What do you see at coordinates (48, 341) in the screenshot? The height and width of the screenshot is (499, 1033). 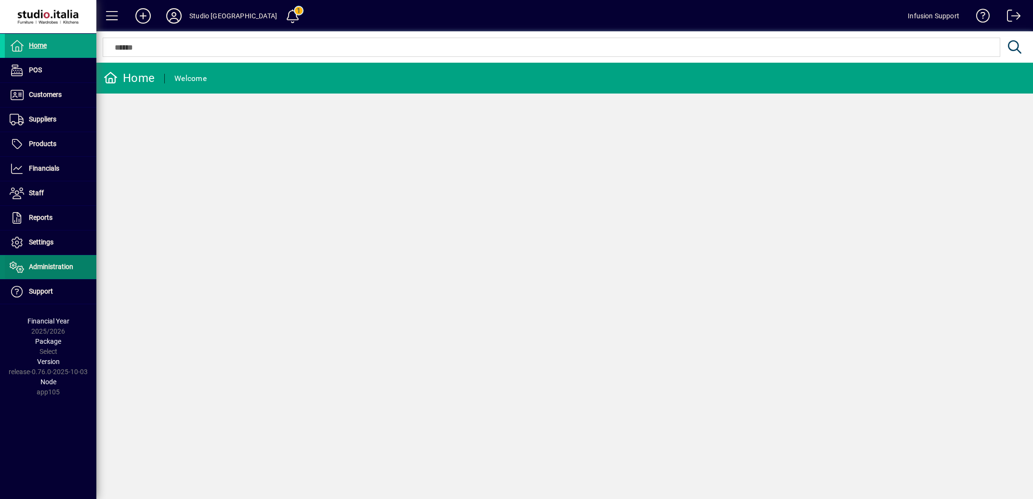 I see `span: Package` at bounding box center [48, 341].